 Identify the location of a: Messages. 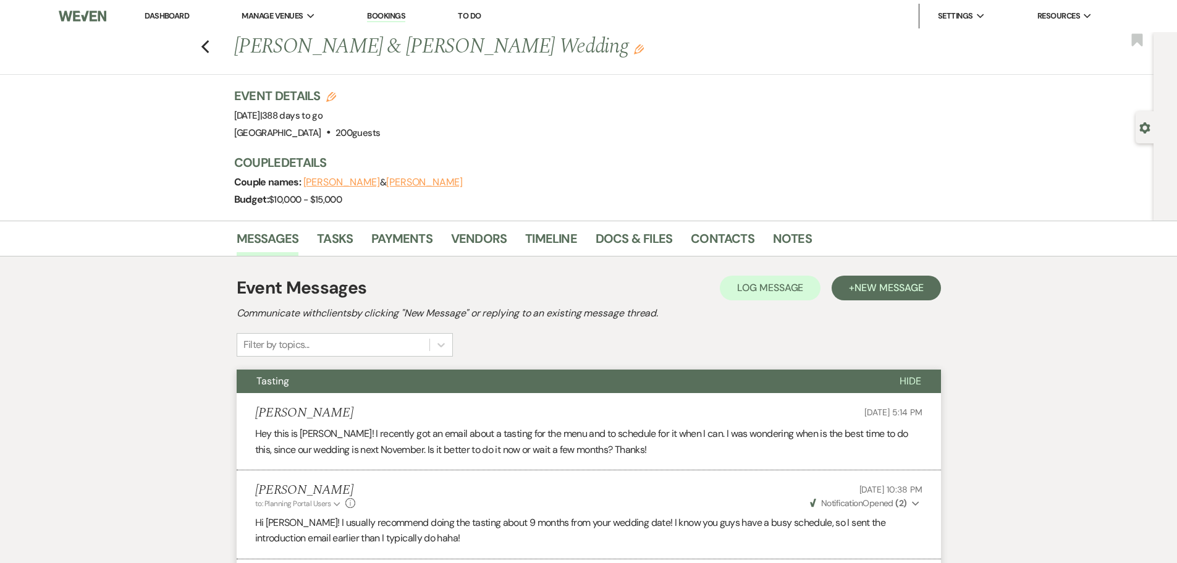
(267, 242).